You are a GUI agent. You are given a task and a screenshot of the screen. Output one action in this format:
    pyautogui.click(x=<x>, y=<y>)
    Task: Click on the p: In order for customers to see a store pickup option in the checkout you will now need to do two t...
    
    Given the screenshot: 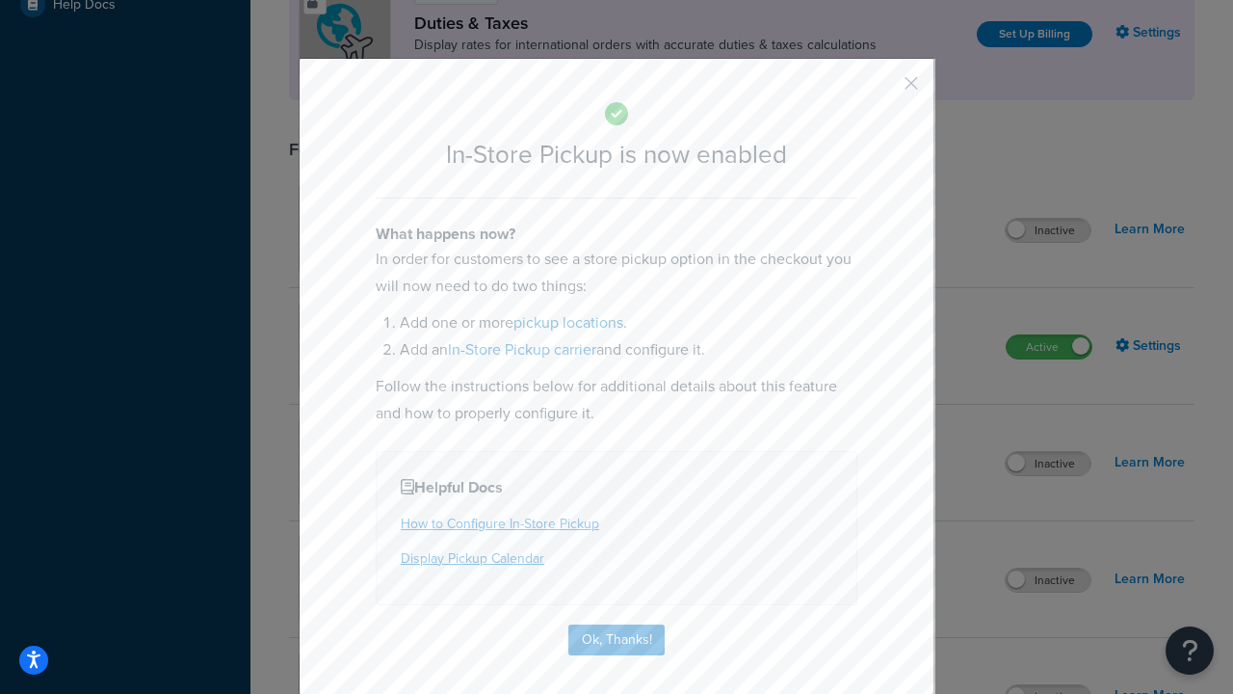 What is the action you would take?
    pyautogui.click(x=616, y=273)
    